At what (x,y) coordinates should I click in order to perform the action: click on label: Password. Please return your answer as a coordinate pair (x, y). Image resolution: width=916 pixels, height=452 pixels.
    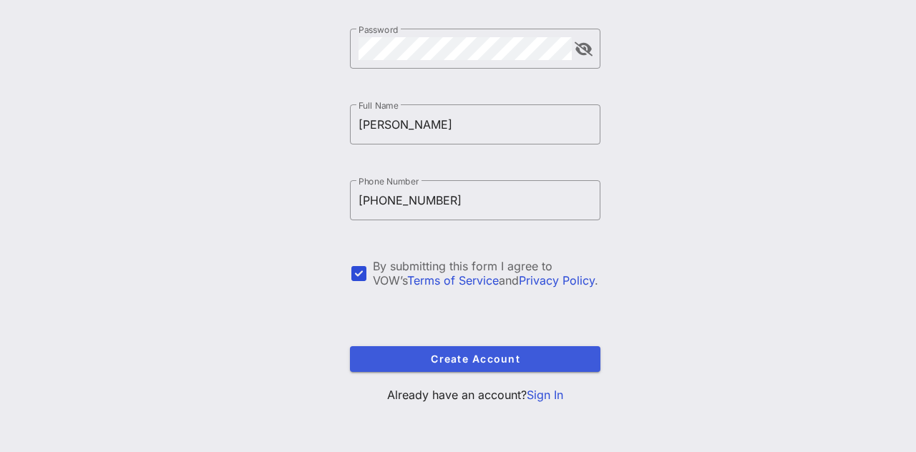
    Looking at the image, I should click on (379, 29).